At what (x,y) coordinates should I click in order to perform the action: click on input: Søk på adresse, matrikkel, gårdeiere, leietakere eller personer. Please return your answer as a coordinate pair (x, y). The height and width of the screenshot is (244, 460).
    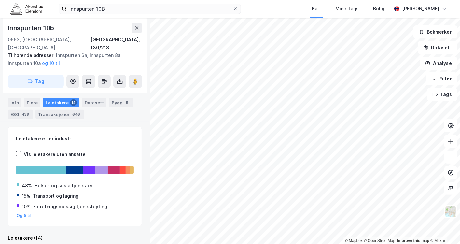
    Looking at the image, I should click on (150, 9).